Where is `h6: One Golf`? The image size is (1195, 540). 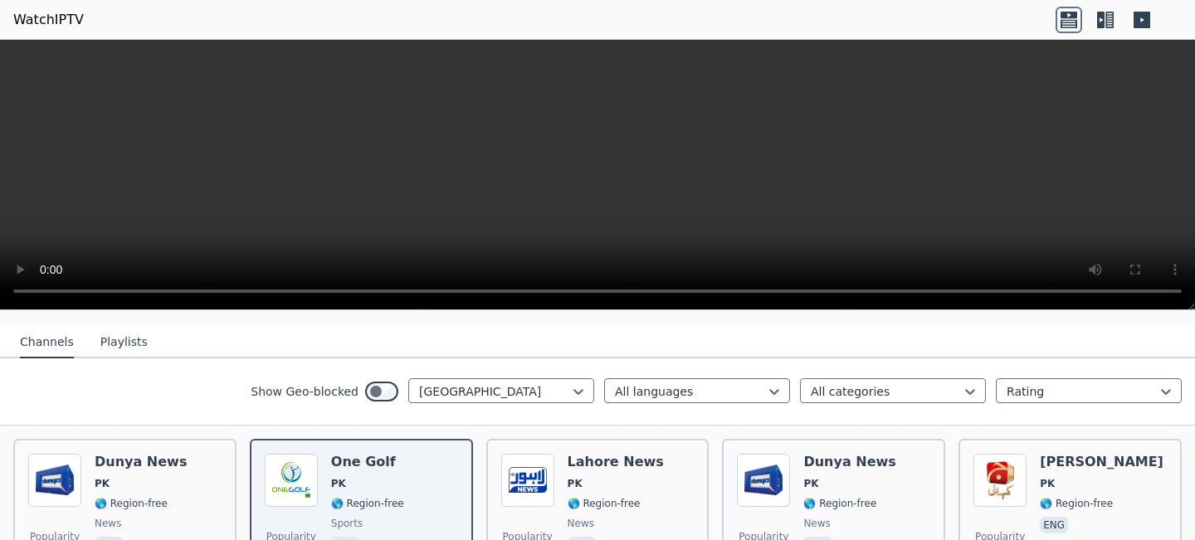 h6: One Golf is located at coordinates (368, 462).